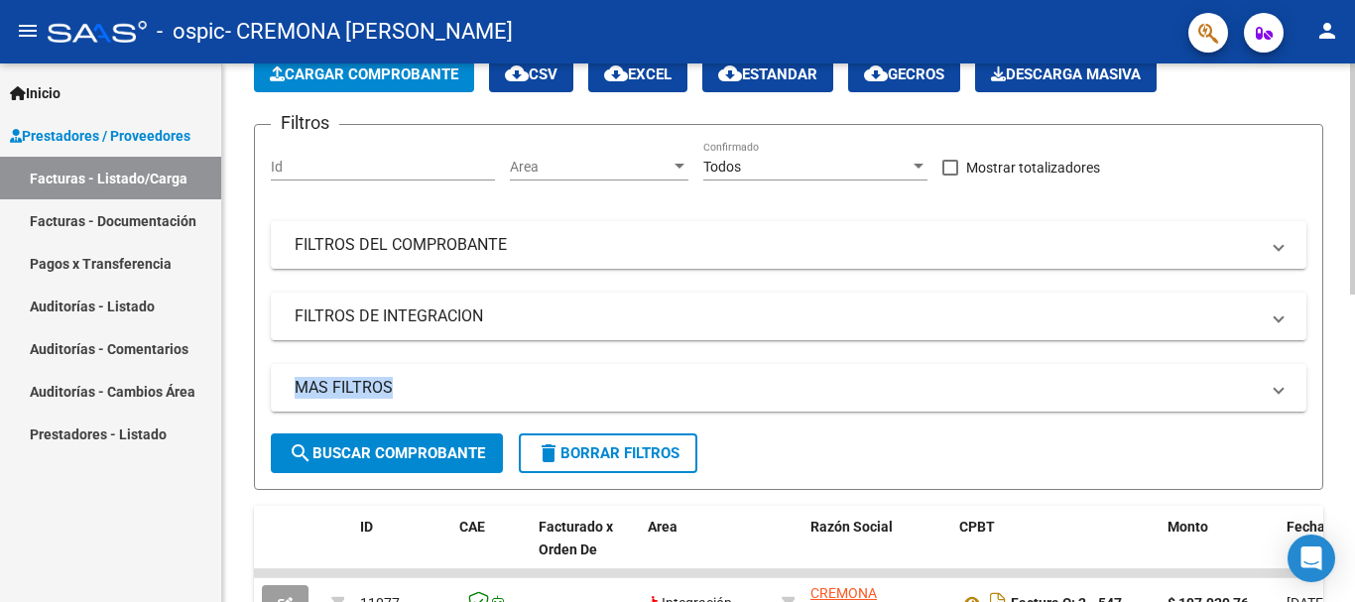 The height and width of the screenshot is (602, 1355). What do you see at coordinates (1065, 74) in the screenshot?
I see `button: Descarga Masiva` at bounding box center [1065, 74].